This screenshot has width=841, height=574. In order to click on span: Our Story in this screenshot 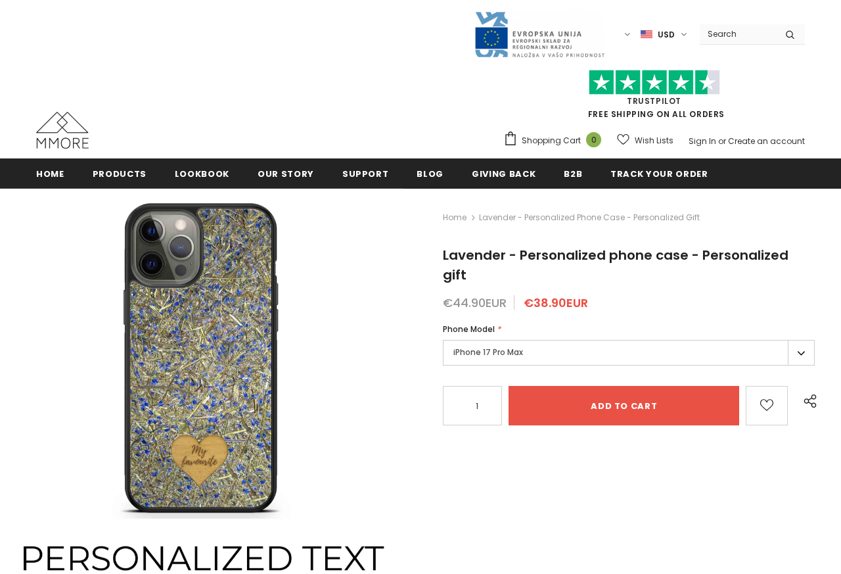, I will do `click(286, 174)`.